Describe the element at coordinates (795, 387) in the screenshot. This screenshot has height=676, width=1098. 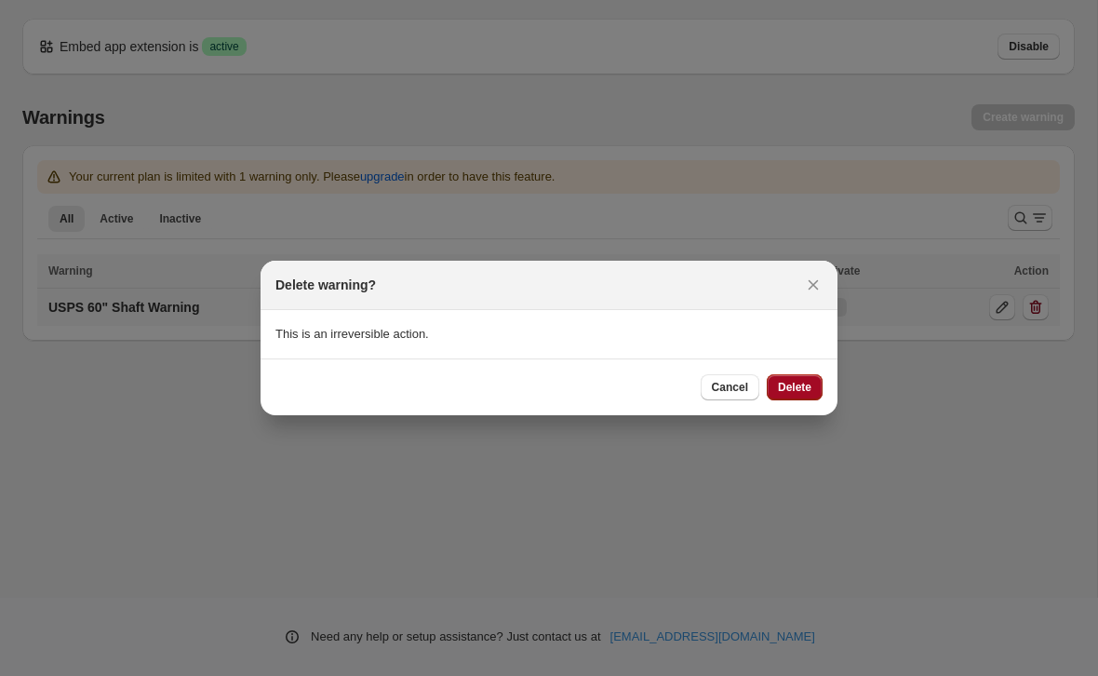
I see `span: Delete` at that location.